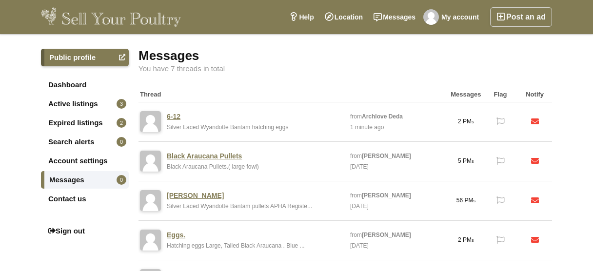 The image size is (593, 271). What do you see at coordinates (344, 17) in the screenshot?
I see `a: Location` at bounding box center [344, 17].